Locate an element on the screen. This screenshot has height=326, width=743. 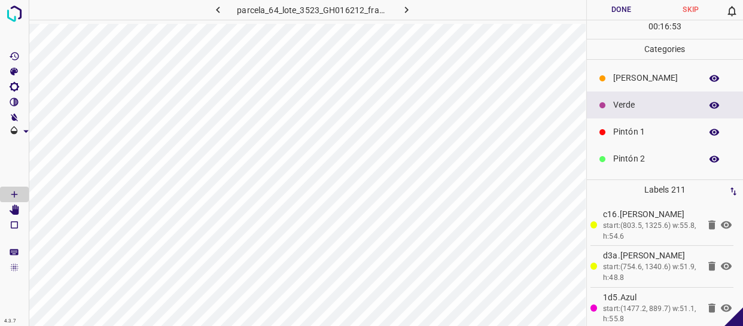
p: 53 is located at coordinates (677, 26).